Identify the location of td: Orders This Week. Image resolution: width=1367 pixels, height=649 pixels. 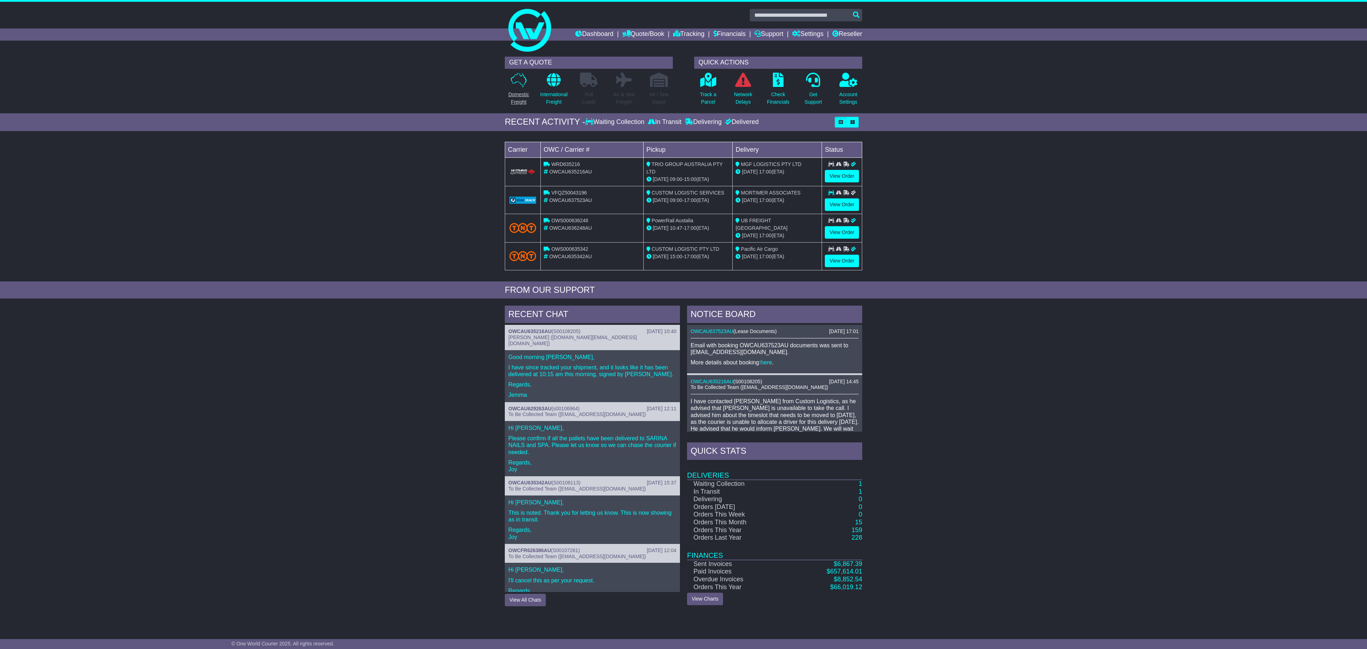
(738, 514).